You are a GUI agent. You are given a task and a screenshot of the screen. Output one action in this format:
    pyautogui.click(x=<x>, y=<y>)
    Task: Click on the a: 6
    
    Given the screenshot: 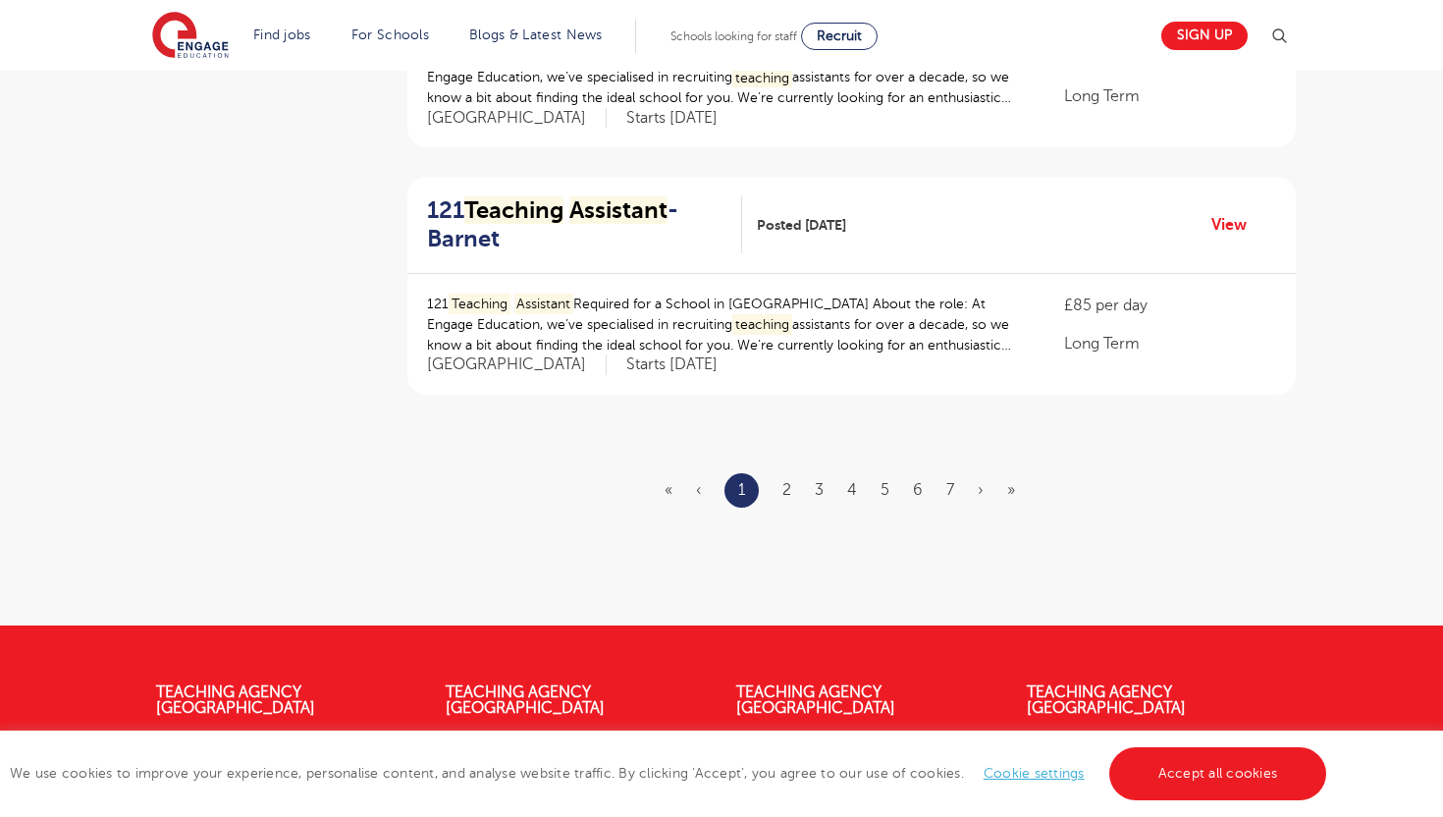 What is the action you would take?
    pyautogui.click(x=918, y=490)
    